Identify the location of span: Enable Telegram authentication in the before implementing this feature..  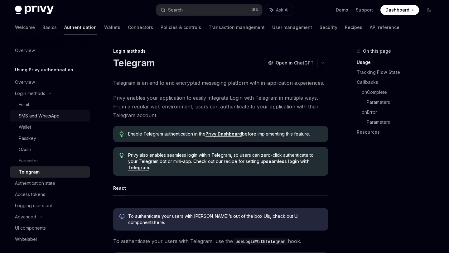
(225, 134).